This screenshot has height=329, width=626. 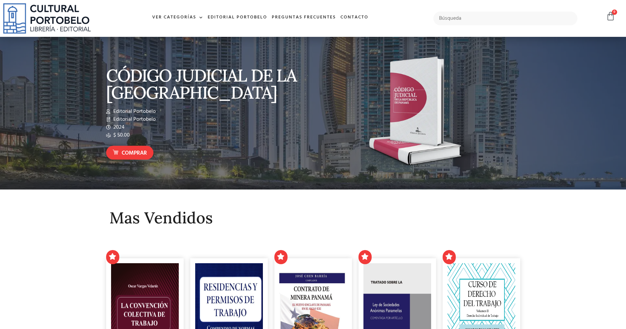 What do you see at coordinates (304, 17) in the screenshot?
I see `a: Preguntas frecuentes` at bounding box center [304, 17].